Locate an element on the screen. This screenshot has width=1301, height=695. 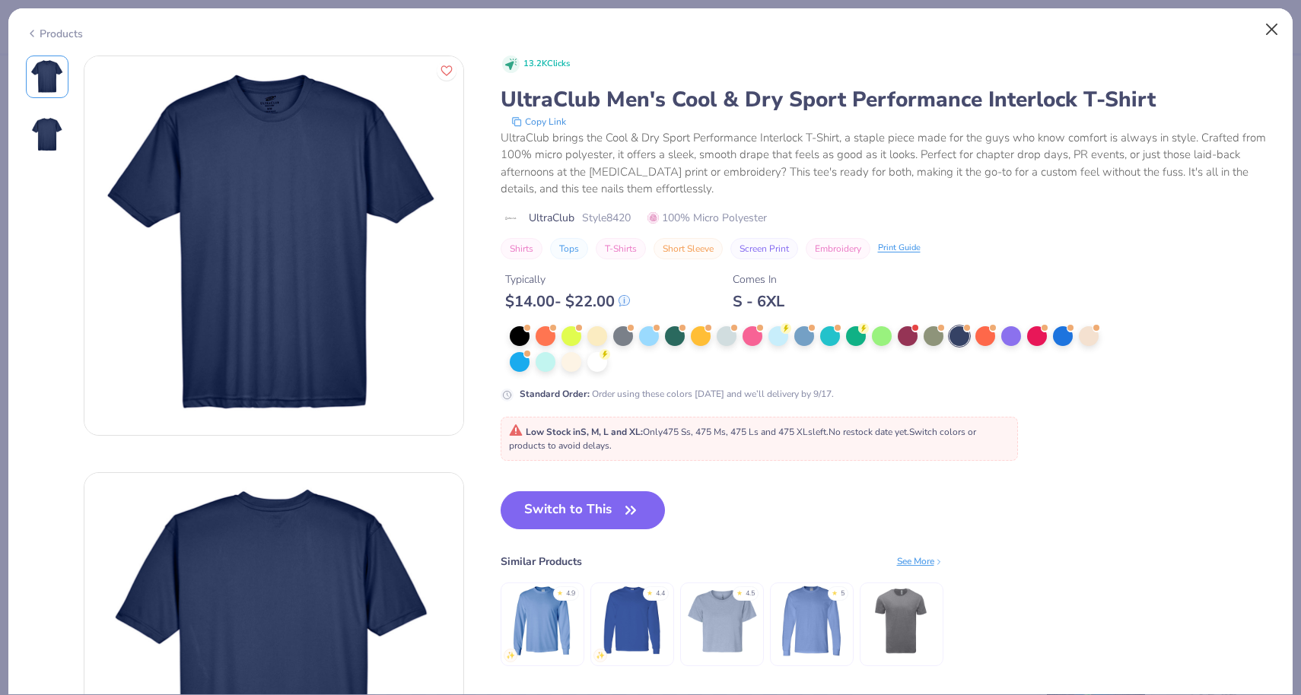
img: Gildan Adult Ultra Cotton 6 Oz. Long-Sleeve T-Shirt is located at coordinates (542, 621).